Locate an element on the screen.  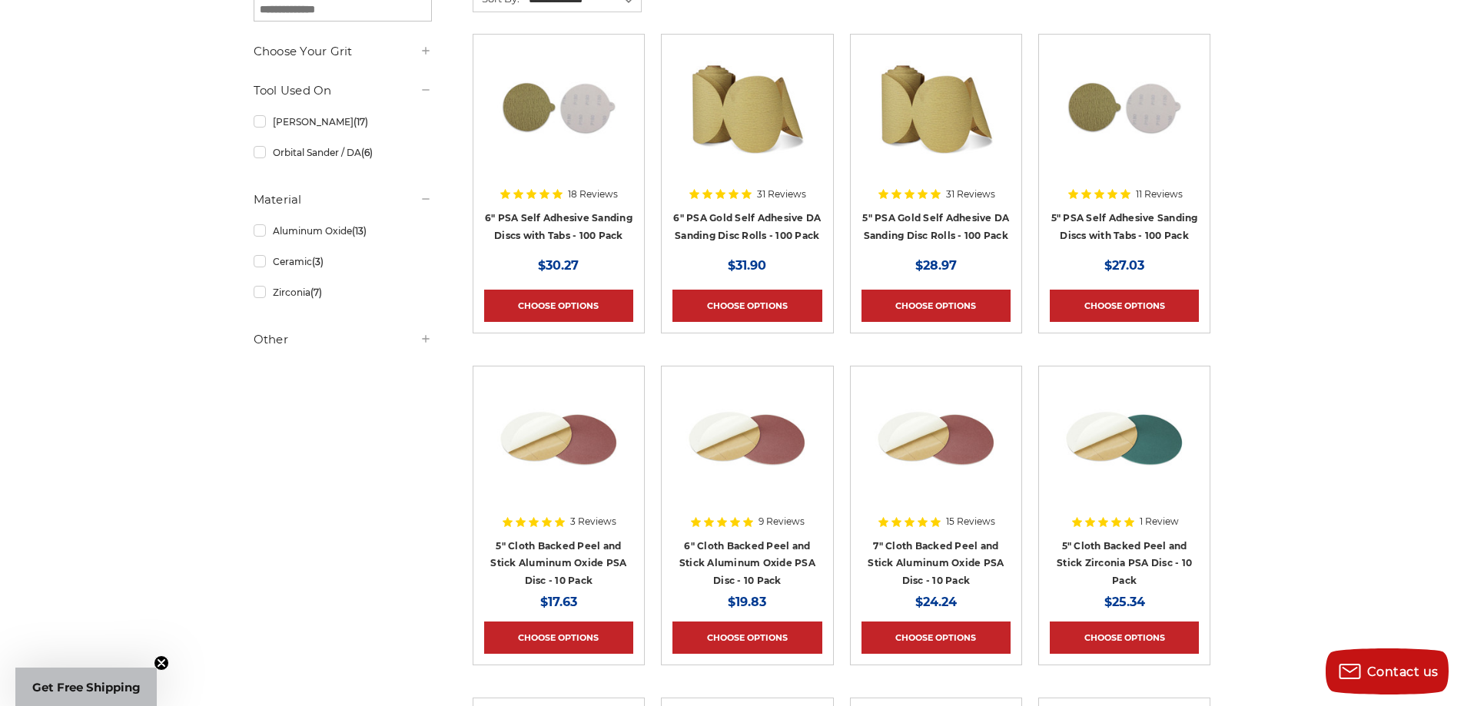
span: (7) is located at coordinates (316, 292).